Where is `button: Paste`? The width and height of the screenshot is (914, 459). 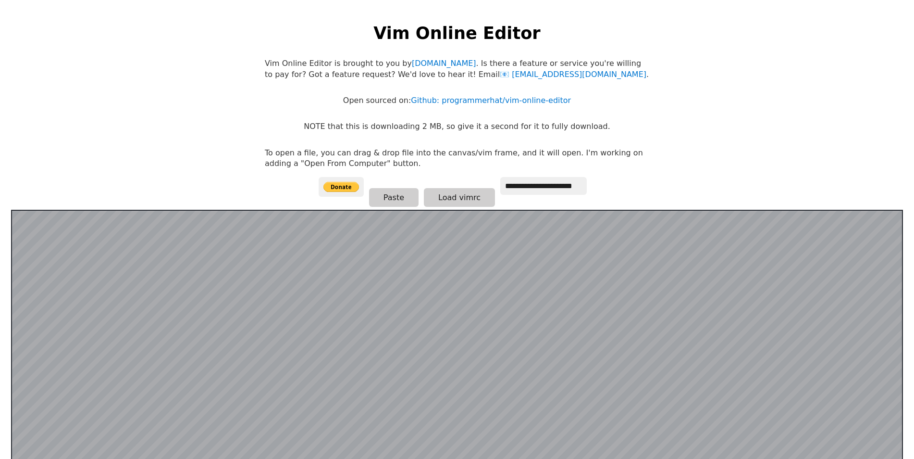
button: Paste is located at coordinates (394, 197).